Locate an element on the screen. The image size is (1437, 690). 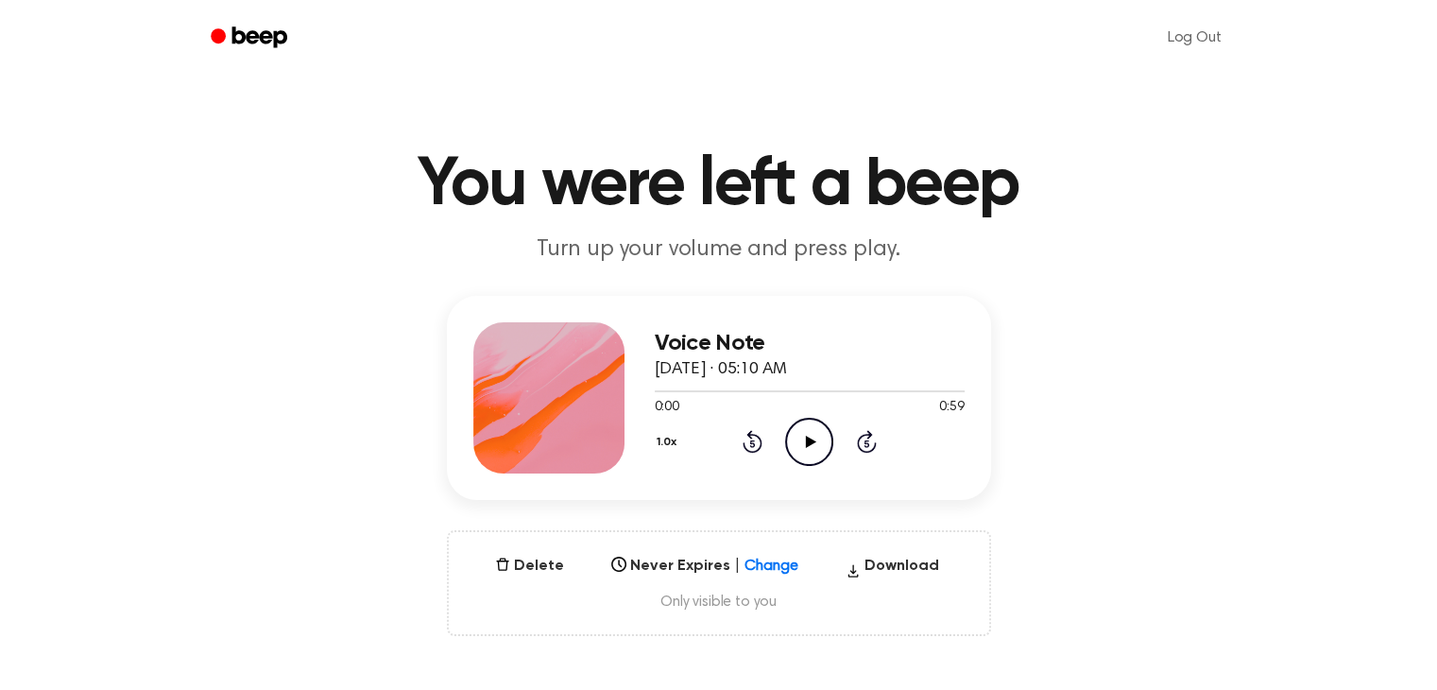
button: Delete is located at coordinates (529, 566).